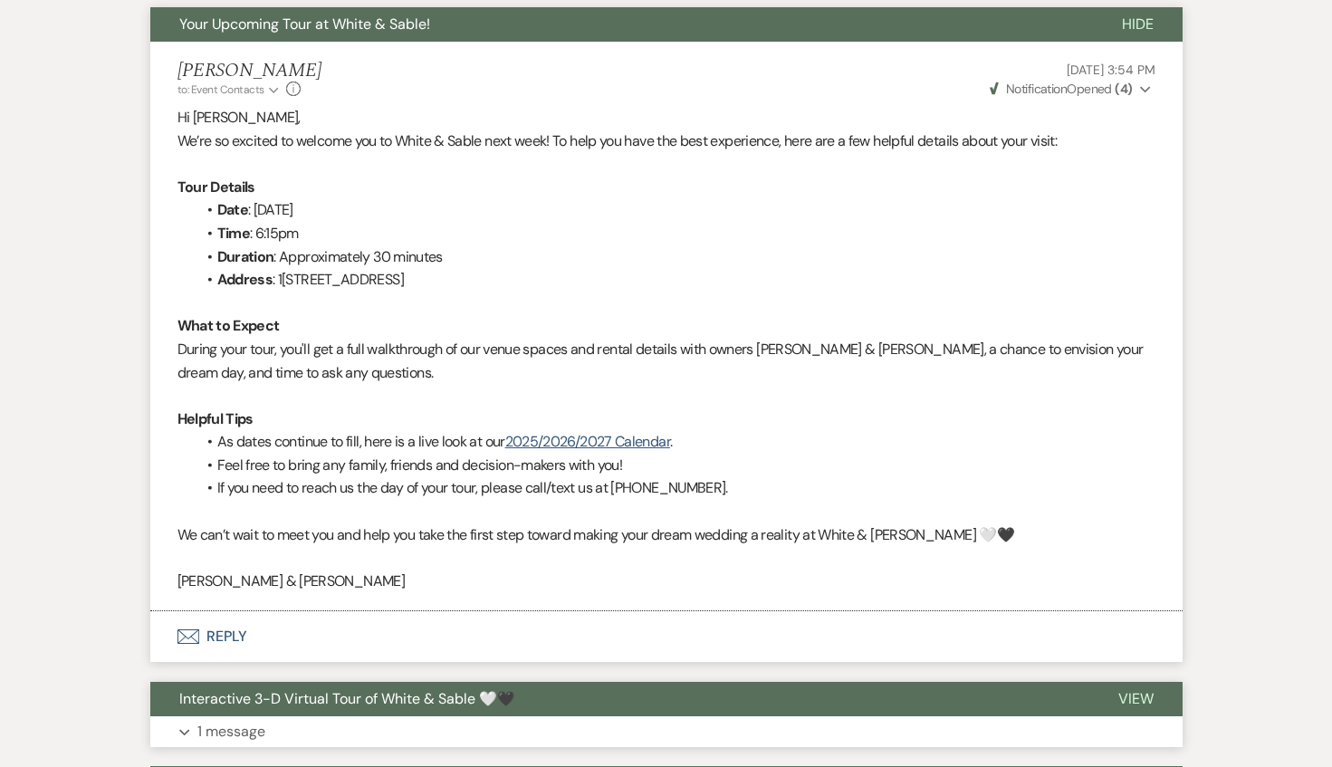 This screenshot has height=767, width=1332. What do you see at coordinates (676, 465) in the screenshot?
I see `li: Feel free to bring any family, friends and decision-makers with you!` at bounding box center [676, 465].